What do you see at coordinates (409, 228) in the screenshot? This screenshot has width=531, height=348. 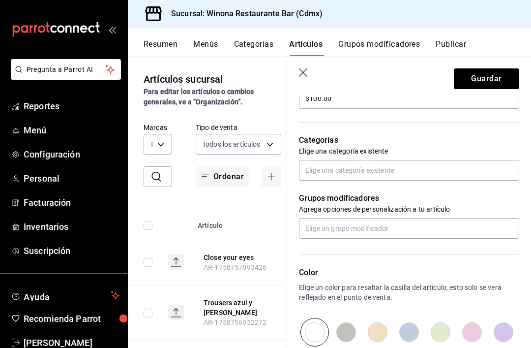 I see `input: Elige un grupo modificador` at bounding box center [409, 228].